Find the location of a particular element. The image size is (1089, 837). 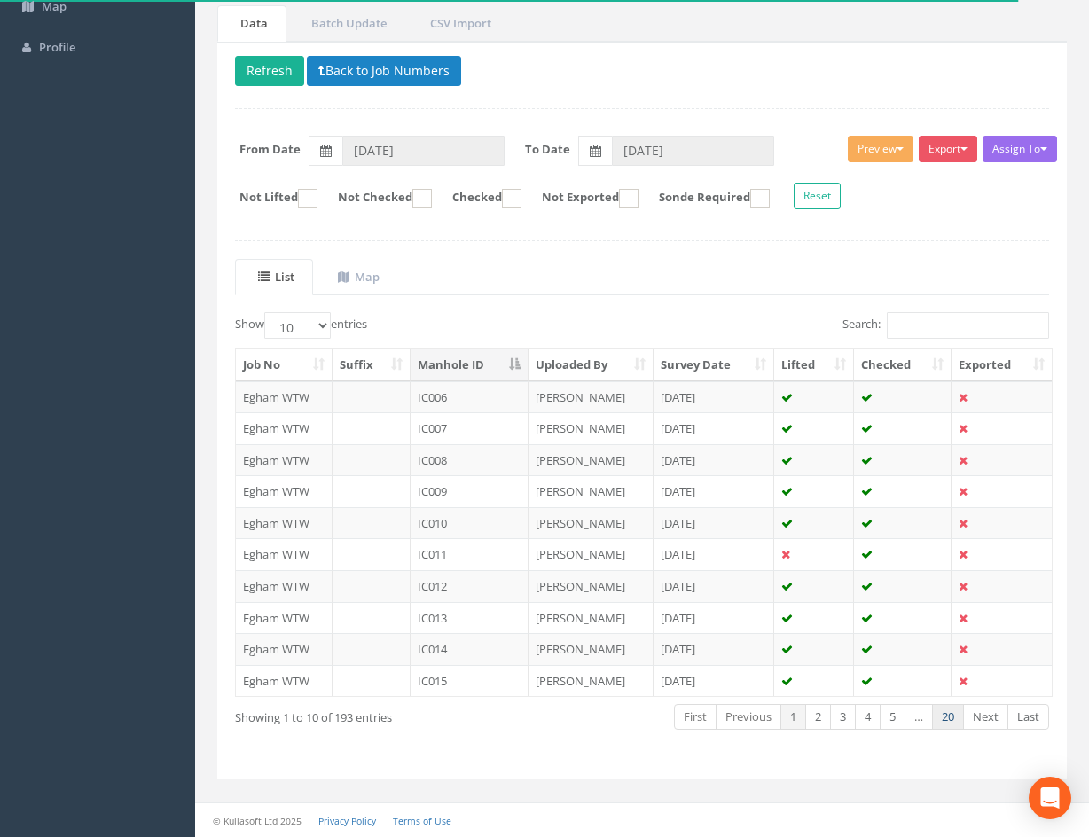

td: IC011 is located at coordinates (469, 554).